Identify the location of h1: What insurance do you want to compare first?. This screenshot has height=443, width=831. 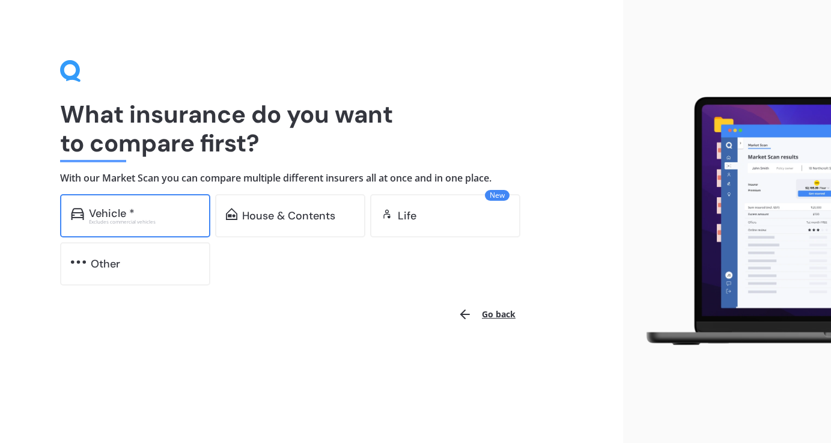
(311, 129).